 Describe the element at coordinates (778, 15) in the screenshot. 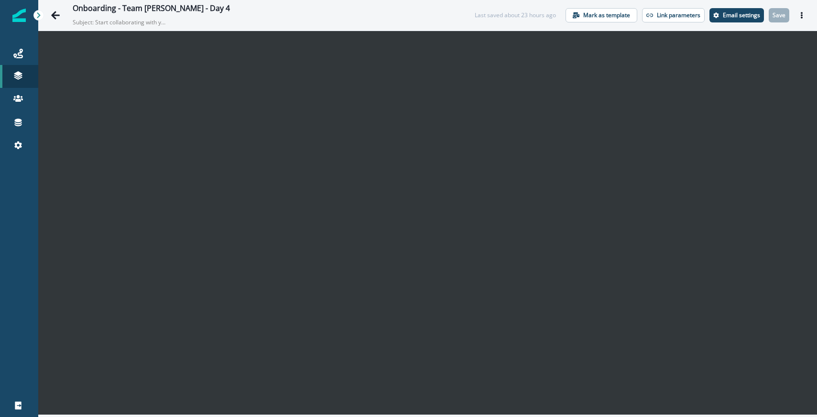

I see `p: Save` at that location.